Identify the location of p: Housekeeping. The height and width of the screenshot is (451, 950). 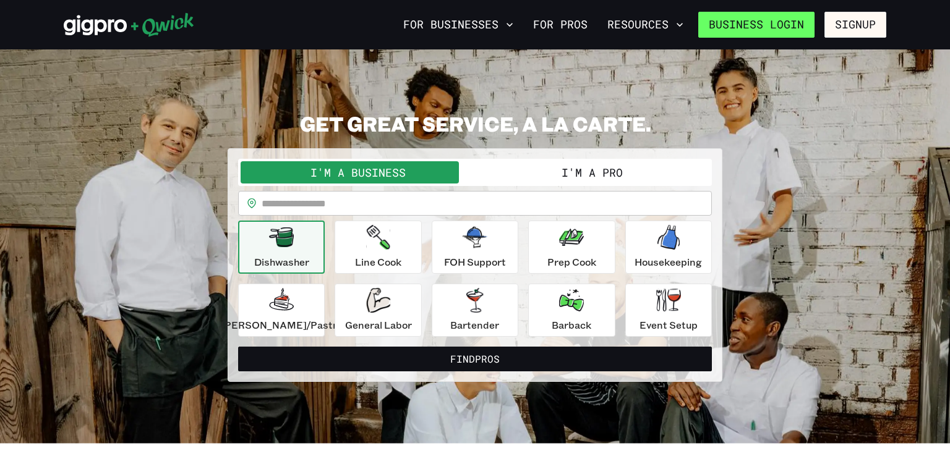
(668, 262).